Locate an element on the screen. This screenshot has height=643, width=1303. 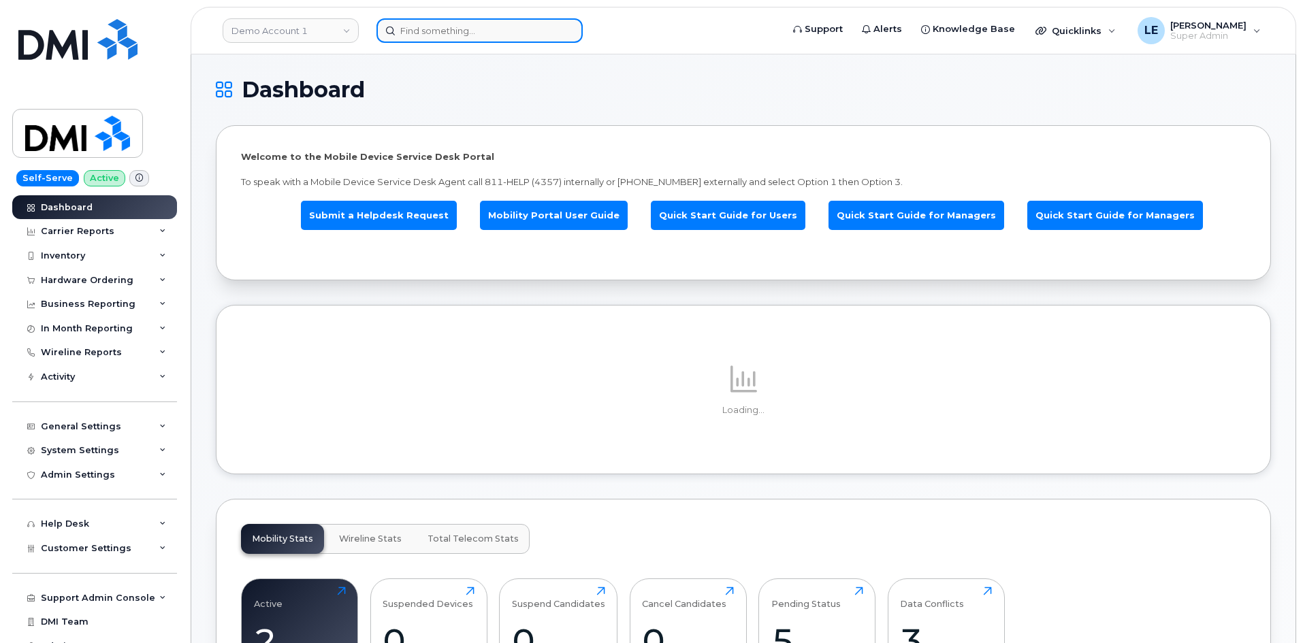
div: Suspend Candidates is located at coordinates (558, 598).